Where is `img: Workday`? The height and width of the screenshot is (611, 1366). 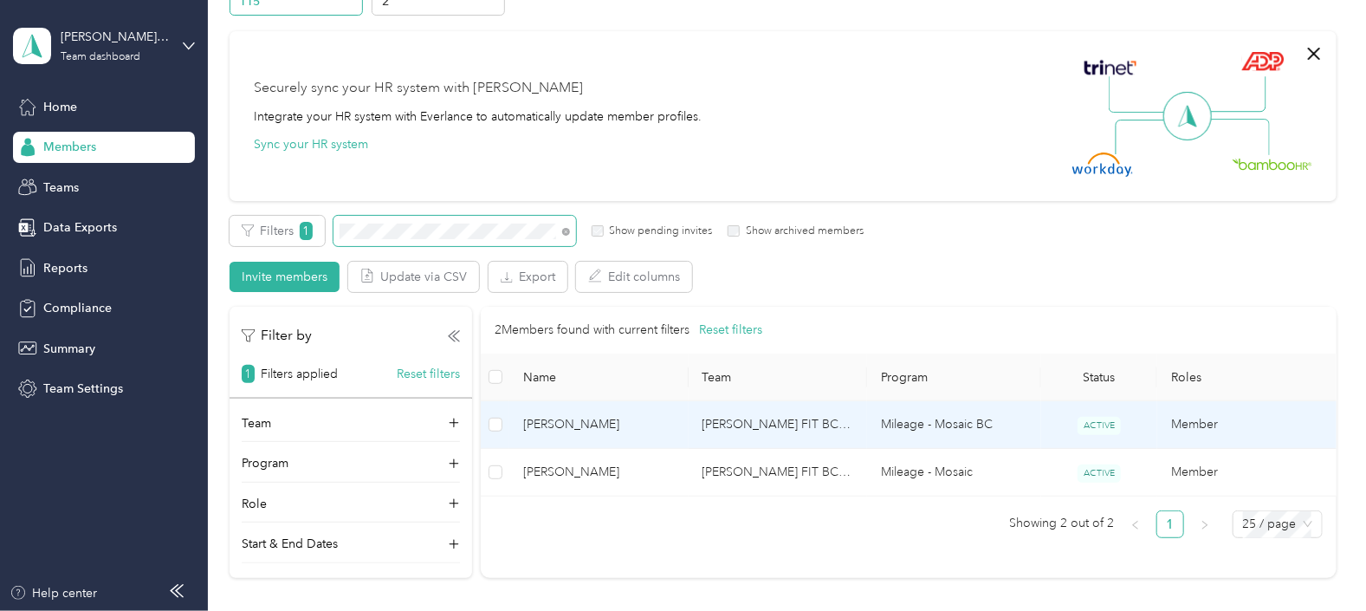
img: Workday is located at coordinates (1103, 165).